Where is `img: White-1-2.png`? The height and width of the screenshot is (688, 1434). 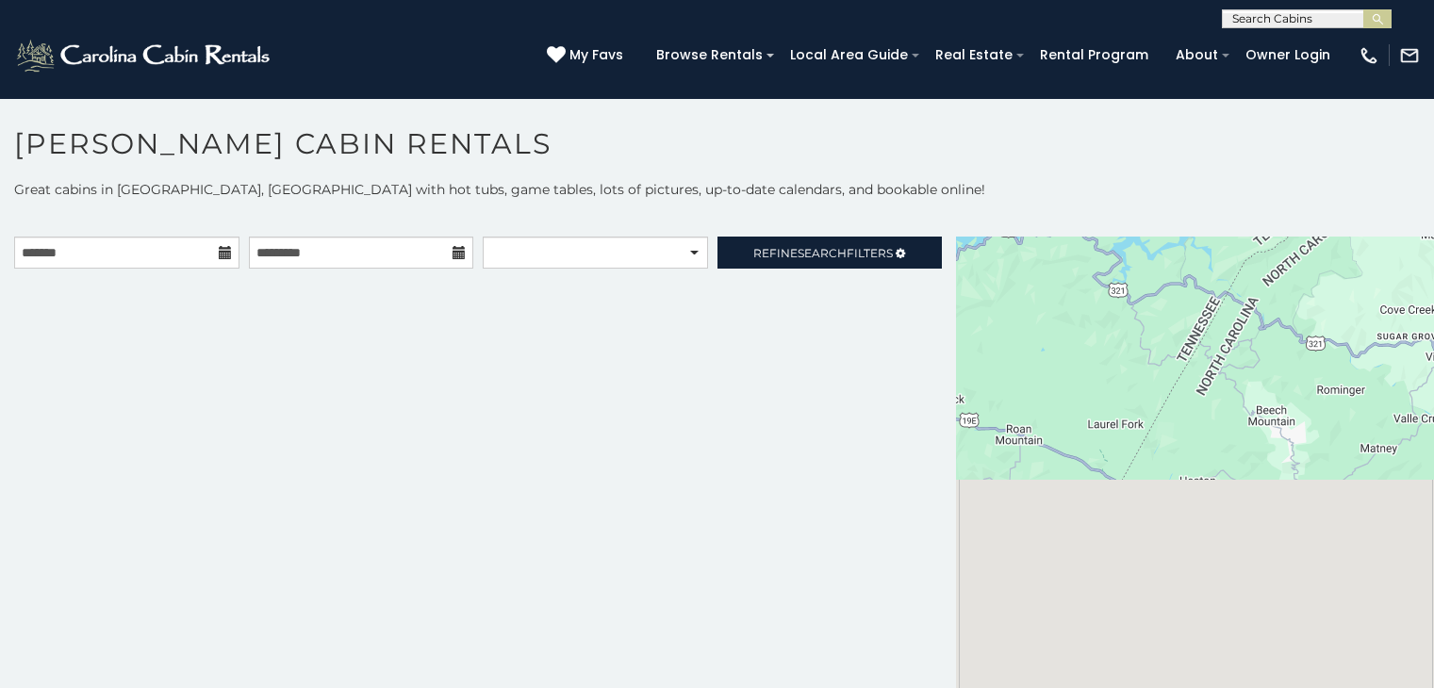 img: White-1-2.png is located at coordinates (144, 56).